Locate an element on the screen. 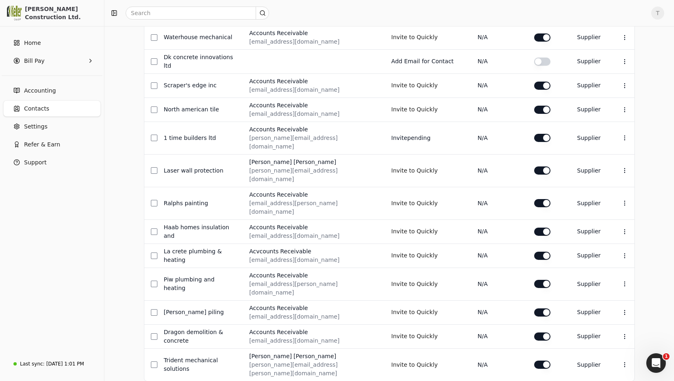 This screenshot has width=674, height=381. div: 1 TIME BUILDERS LTD is located at coordinates (200, 138).